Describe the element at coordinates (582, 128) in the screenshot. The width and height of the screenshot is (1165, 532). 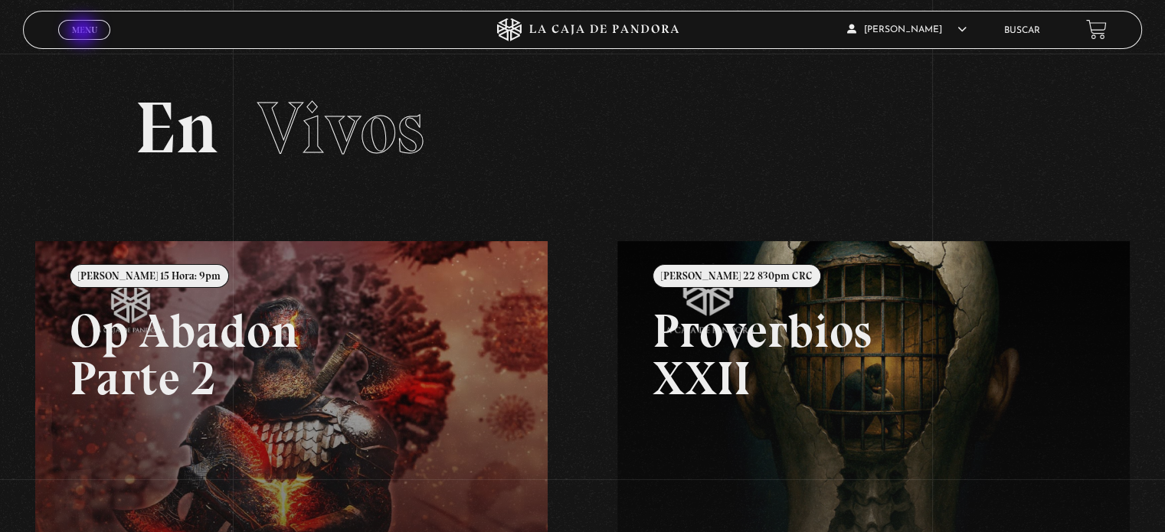
I see `h2: En` at that location.